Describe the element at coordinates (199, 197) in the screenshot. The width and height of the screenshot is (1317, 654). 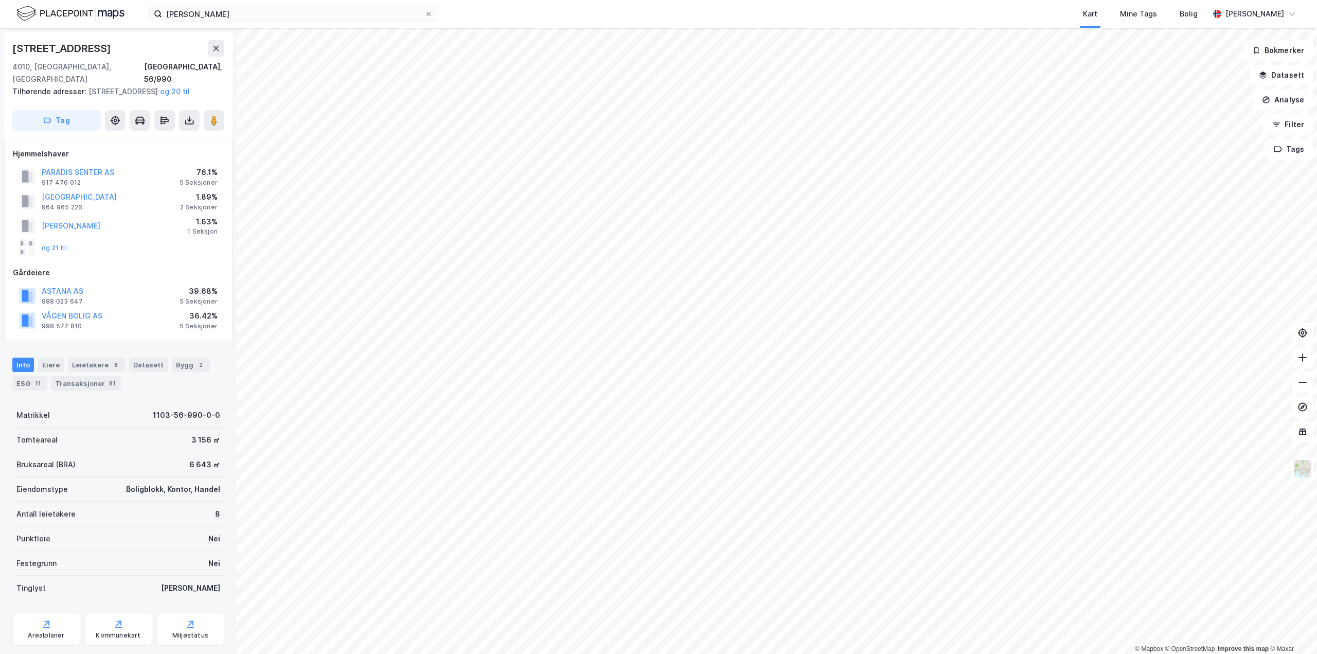
I see `div: 1.89%` at that location.